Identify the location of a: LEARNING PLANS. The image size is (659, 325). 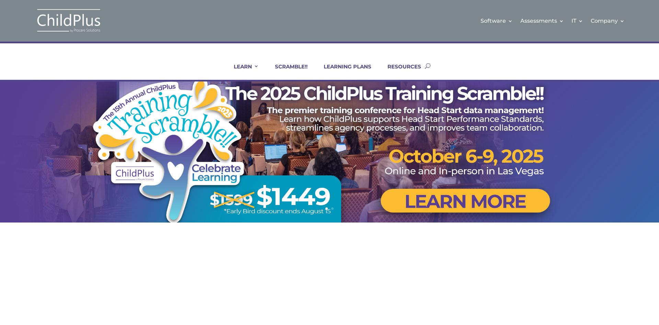
(343, 71).